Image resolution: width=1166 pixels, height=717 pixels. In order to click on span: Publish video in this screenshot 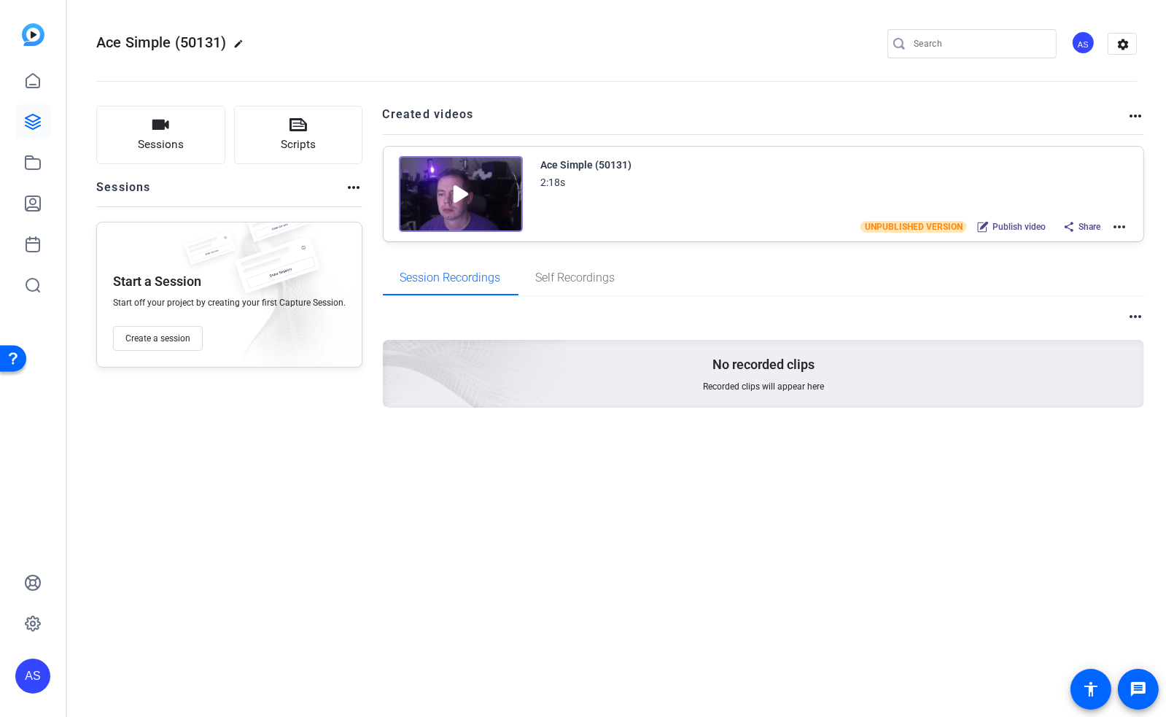, I will do `click(1019, 227)`.